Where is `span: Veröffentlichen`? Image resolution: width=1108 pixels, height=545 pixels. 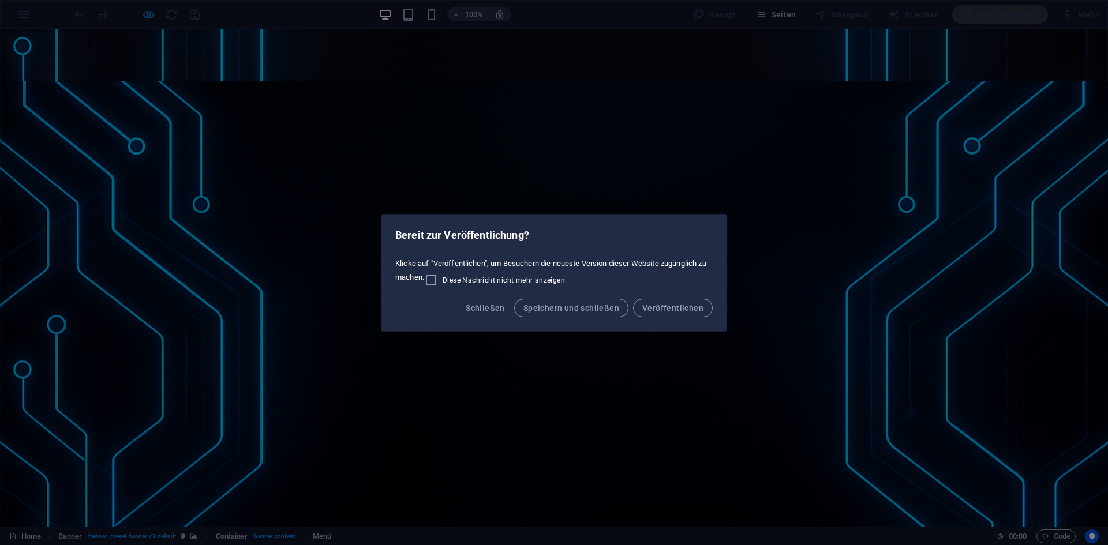 span: Veröffentlichen is located at coordinates (673, 308).